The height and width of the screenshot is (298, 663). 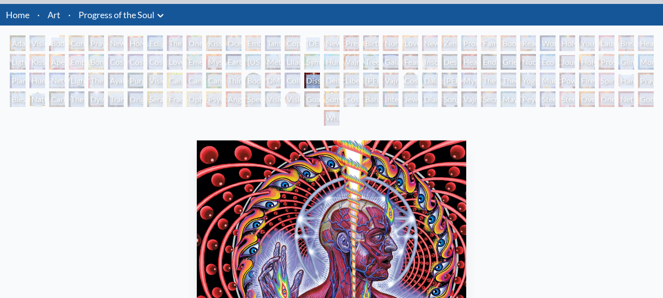 I want to click on div: Vision Crystal, so click(x=273, y=99).